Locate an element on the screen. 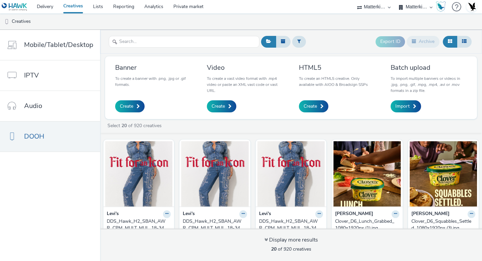  img: Clover_D6_Lunch_Grabbed_1080x1920px (1).jpg visual is located at coordinates (367, 173).